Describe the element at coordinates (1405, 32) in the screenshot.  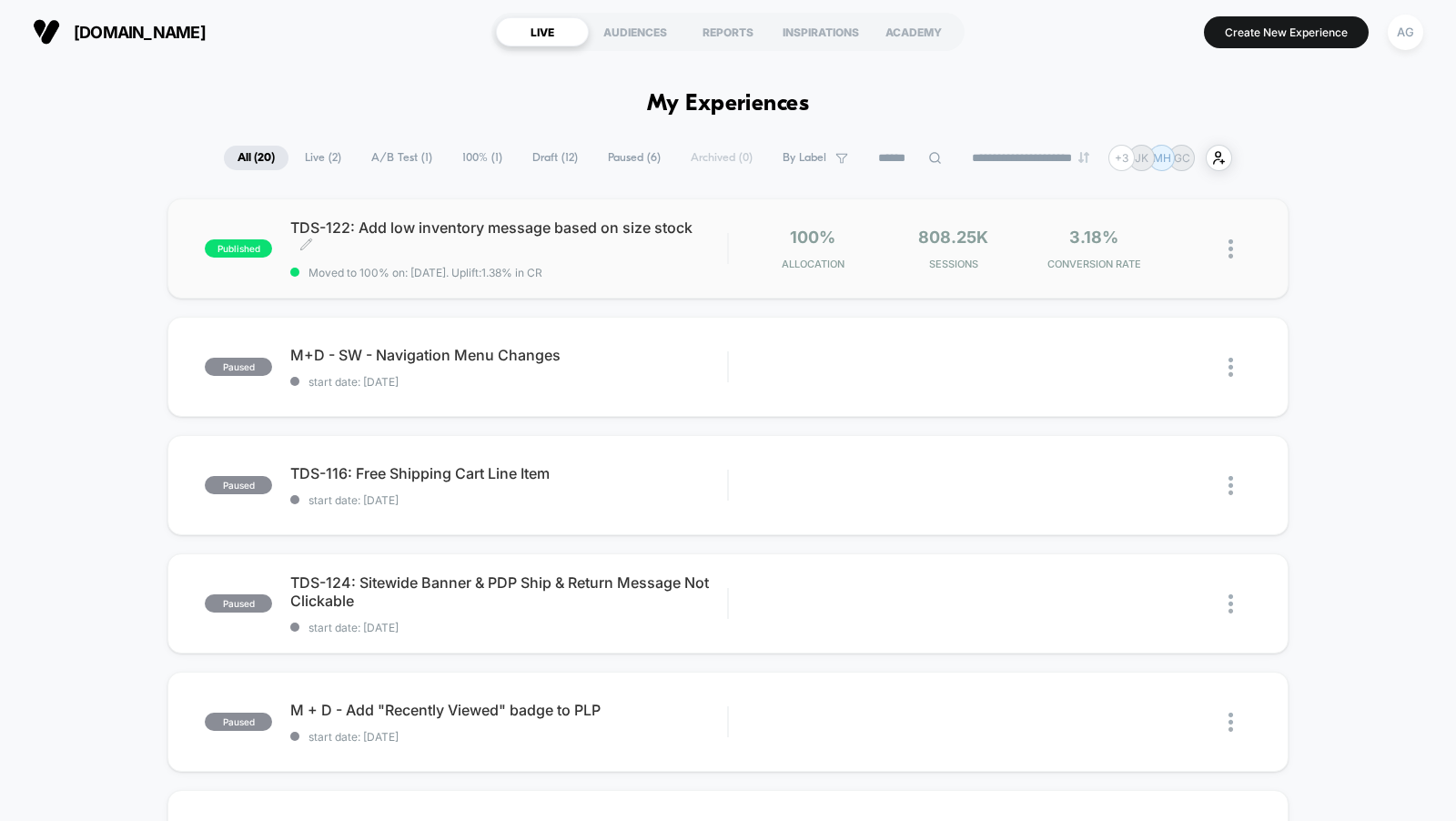
I see `div: AG` at that location.